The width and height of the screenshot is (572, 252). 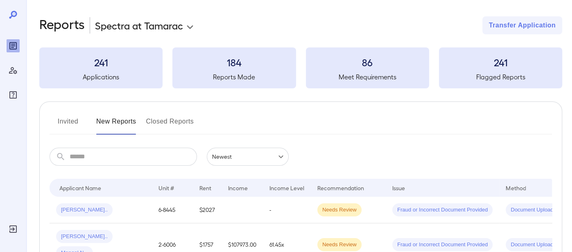 I want to click on button: New Reports, so click(x=116, y=125).